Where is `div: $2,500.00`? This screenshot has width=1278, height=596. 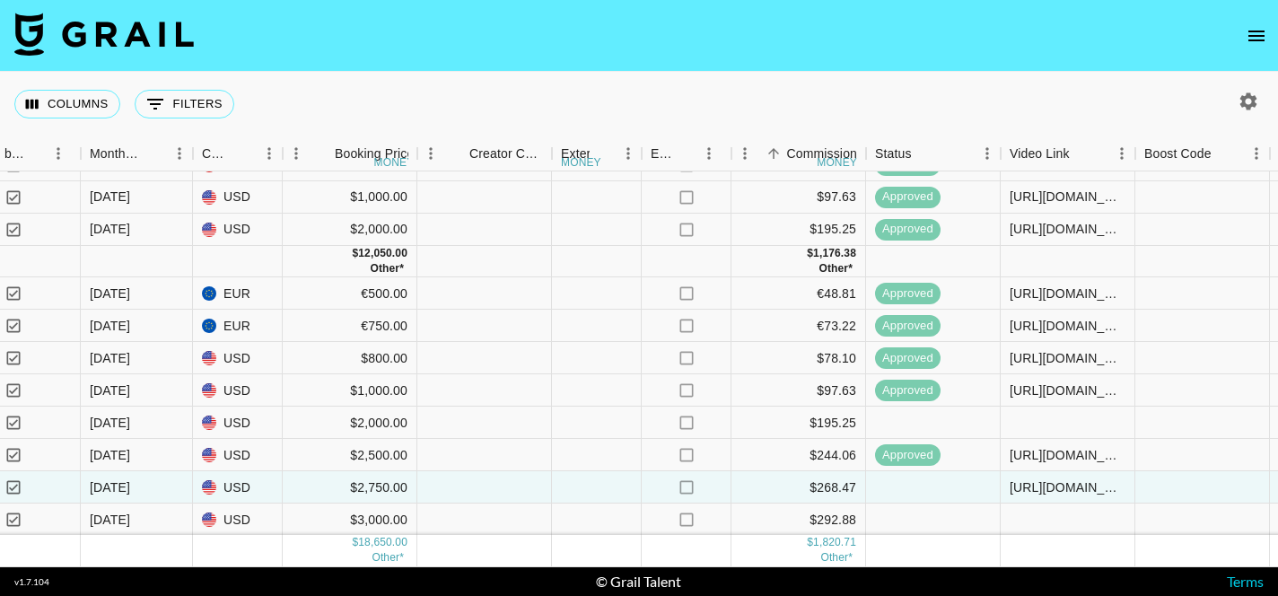
div: $2,500.00 is located at coordinates (350, 455).